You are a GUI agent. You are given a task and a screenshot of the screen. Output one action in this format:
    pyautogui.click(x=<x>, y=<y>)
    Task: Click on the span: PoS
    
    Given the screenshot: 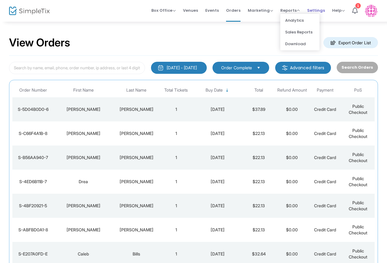 What is the action you would take?
    pyautogui.click(x=358, y=90)
    